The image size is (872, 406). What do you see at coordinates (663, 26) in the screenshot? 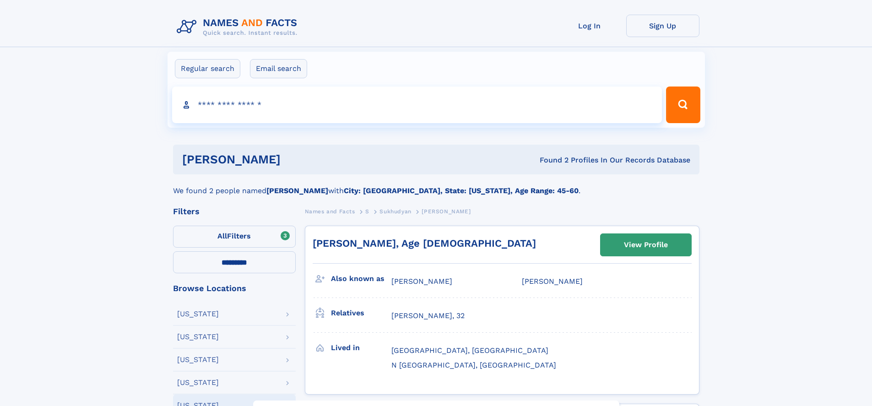
I see `a: Sign Up` at bounding box center [663, 26].